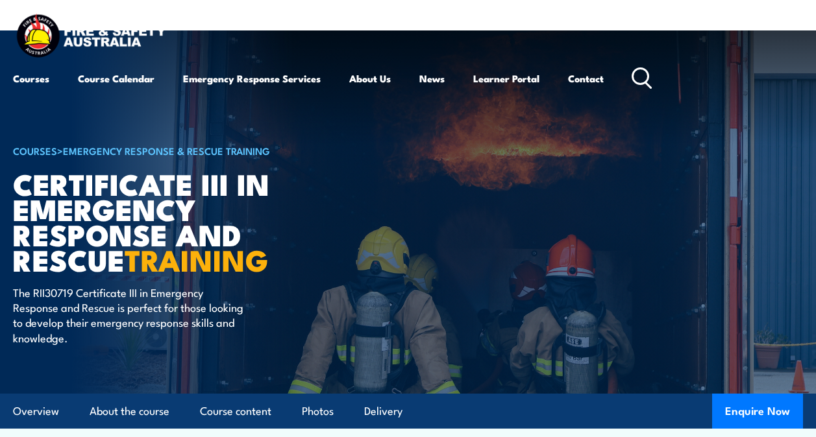  I want to click on h1: Certificate III in Emergency Response and Rescue, so click(173, 221).